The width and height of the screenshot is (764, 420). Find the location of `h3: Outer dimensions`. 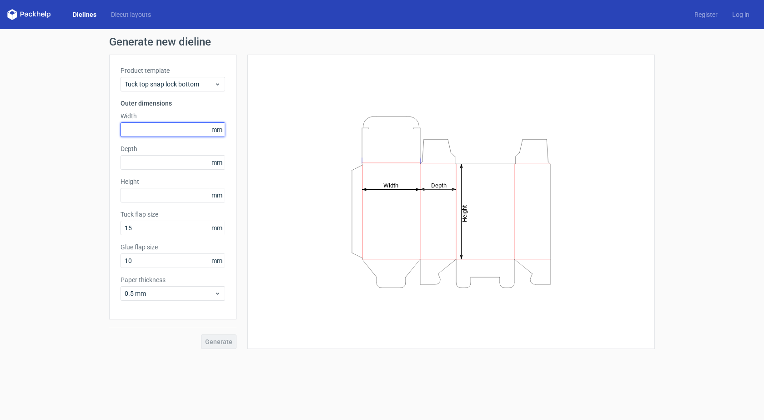

h3: Outer dimensions is located at coordinates (173, 103).